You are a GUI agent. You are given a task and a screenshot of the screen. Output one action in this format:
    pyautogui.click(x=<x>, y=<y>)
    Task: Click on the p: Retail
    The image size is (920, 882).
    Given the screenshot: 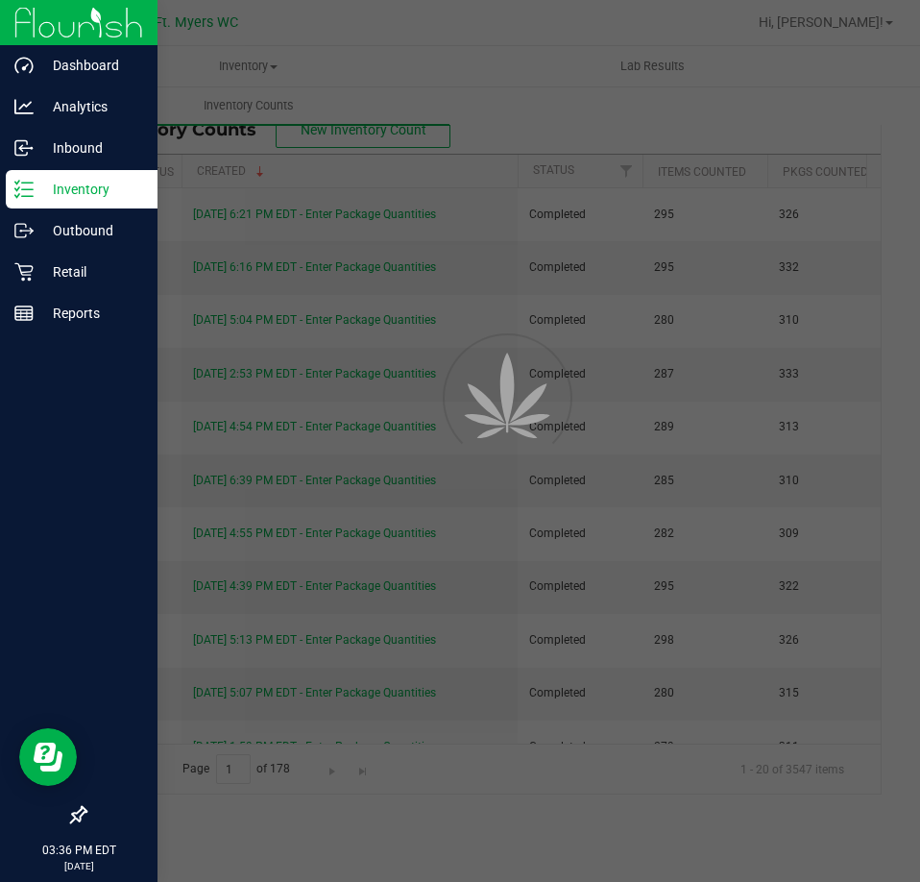 What is the action you would take?
    pyautogui.click(x=91, y=272)
    